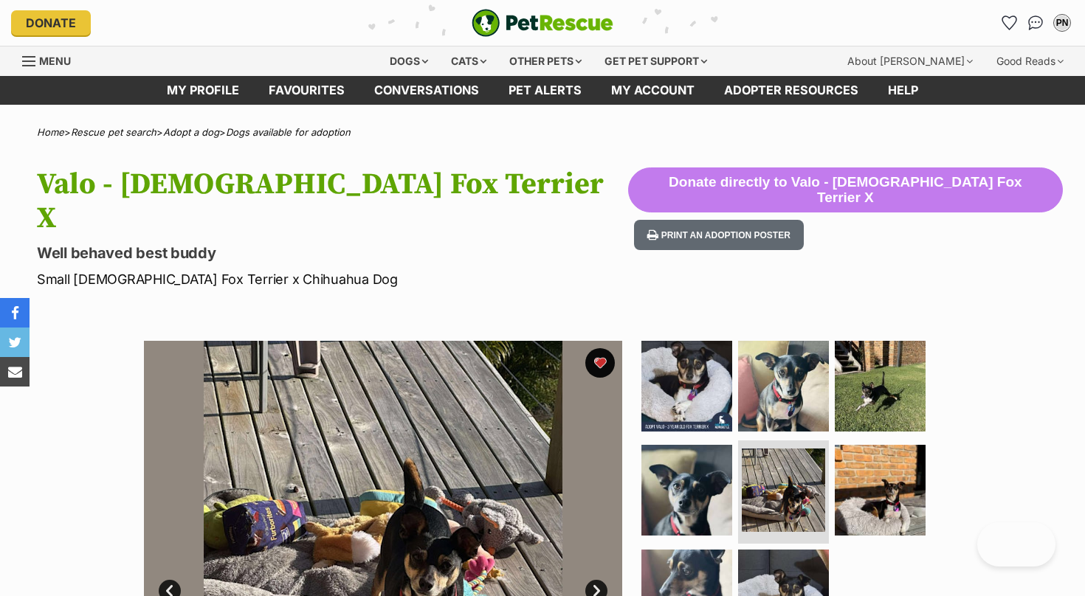 The width and height of the screenshot is (1085, 596). What do you see at coordinates (1035, 23) in the screenshot?
I see `ul: Account quick links` at bounding box center [1035, 23].